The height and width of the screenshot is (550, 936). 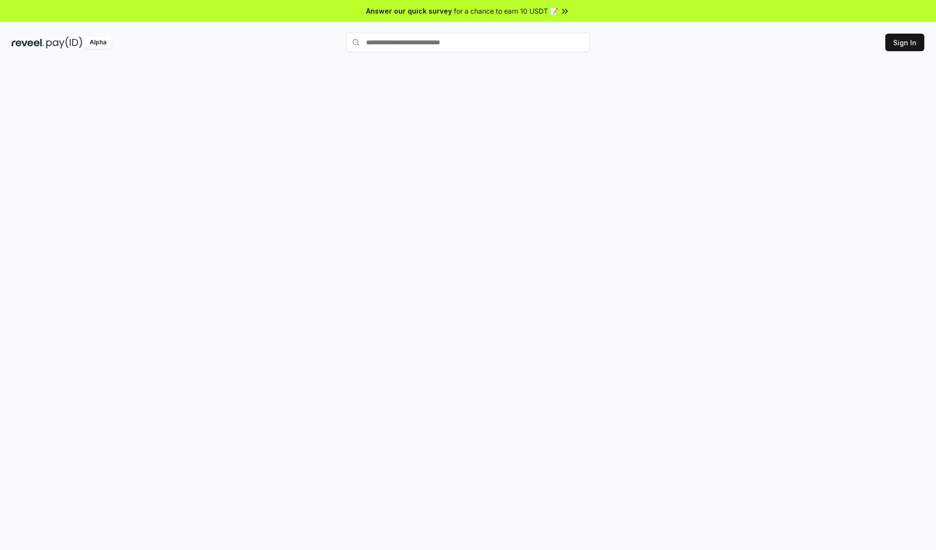 I want to click on img: reveel_dark, so click(x=28, y=42).